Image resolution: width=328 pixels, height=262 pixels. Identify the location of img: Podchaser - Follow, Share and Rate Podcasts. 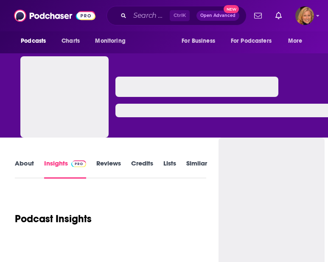
(55, 16).